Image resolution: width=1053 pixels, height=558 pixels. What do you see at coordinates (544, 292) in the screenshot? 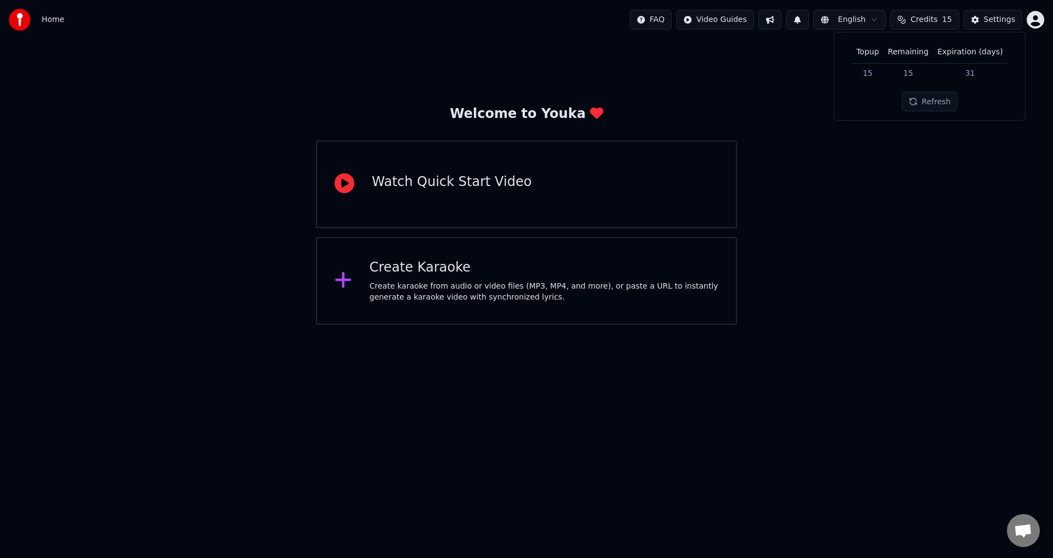
I see `div: Create karaoke from audio or video files (MP3, MP4, and more), or paste a URL to instantly genera...` at bounding box center [544, 292].